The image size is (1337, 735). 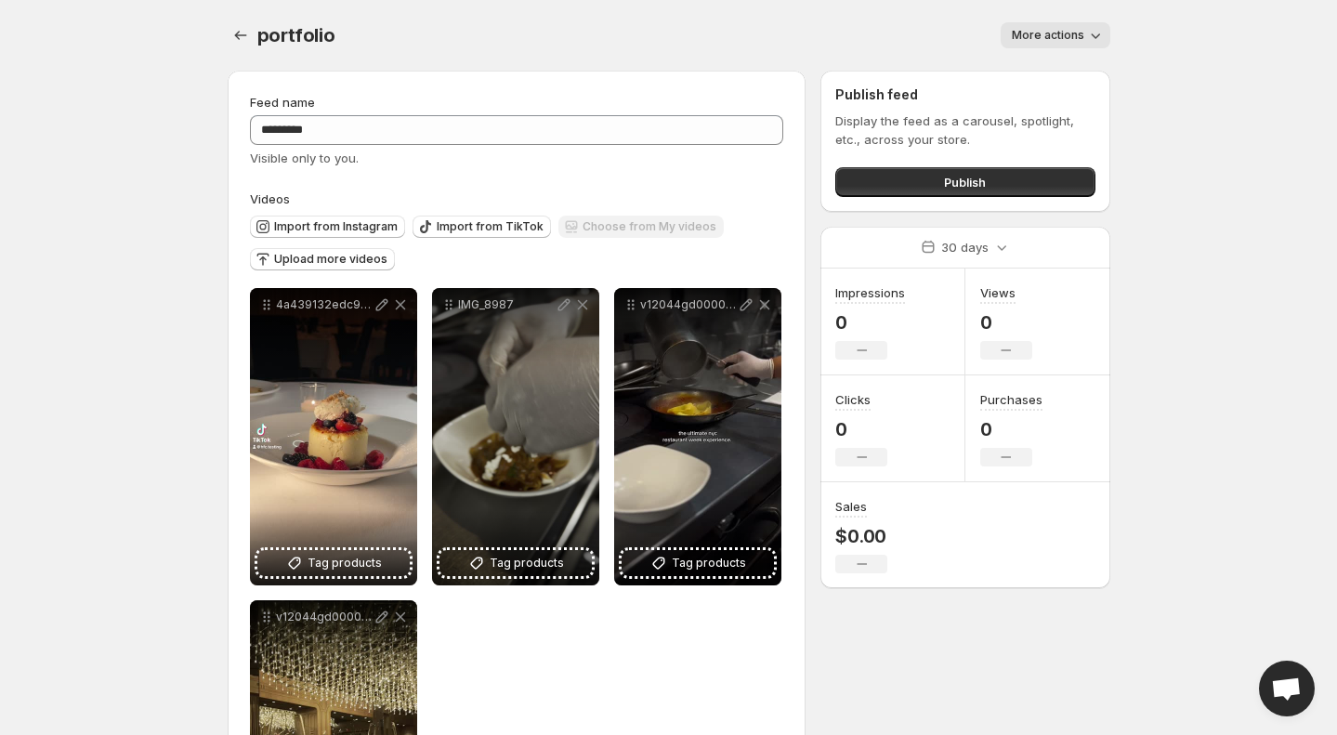 What do you see at coordinates (998, 293) in the screenshot?
I see `h3: Views` at bounding box center [998, 293].